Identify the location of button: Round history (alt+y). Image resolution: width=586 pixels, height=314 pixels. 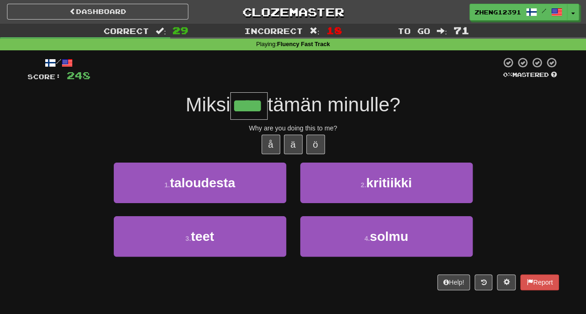
(484, 283).